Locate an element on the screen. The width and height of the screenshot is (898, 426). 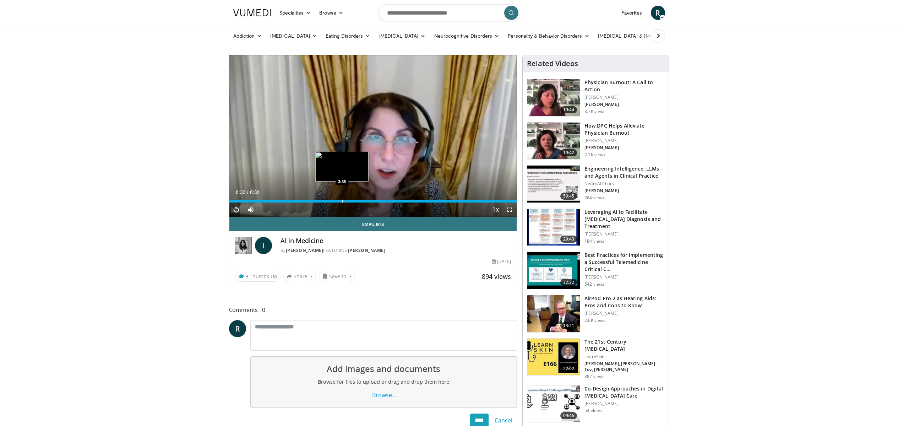
img: 8c03ed1f-ed96-42cb-9200-2a88a5e9b9ab.150x105_q85_crop-smart_upscale.jpg is located at coordinates (554, 141).